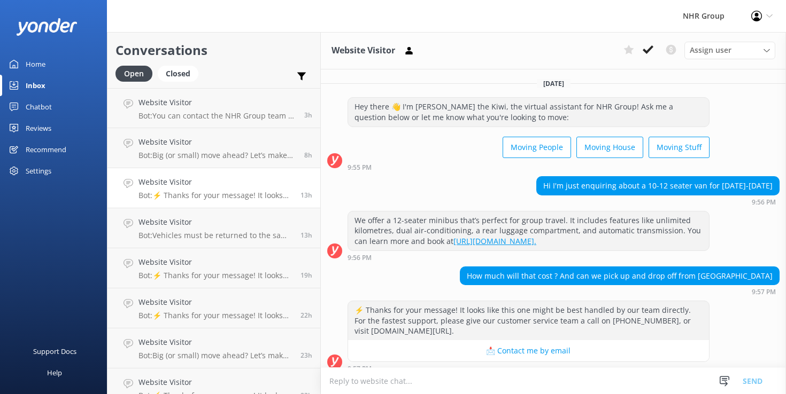  What do you see at coordinates (528, 167) in the screenshot?
I see `div: Oct 06 2025 09:55pm (UTC +13:00) Pacific/Auckland` at bounding box center [528, 167].